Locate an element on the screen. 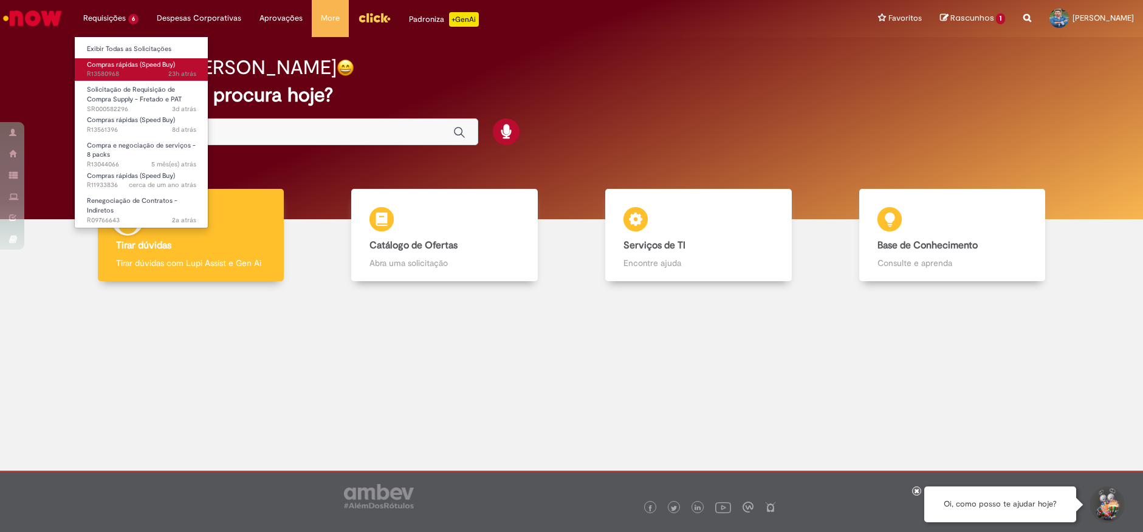 This screenshot has height=532, width=1143. a: Base de Conhecimento Consulte e aprenda is located at coordinates (952, 235).